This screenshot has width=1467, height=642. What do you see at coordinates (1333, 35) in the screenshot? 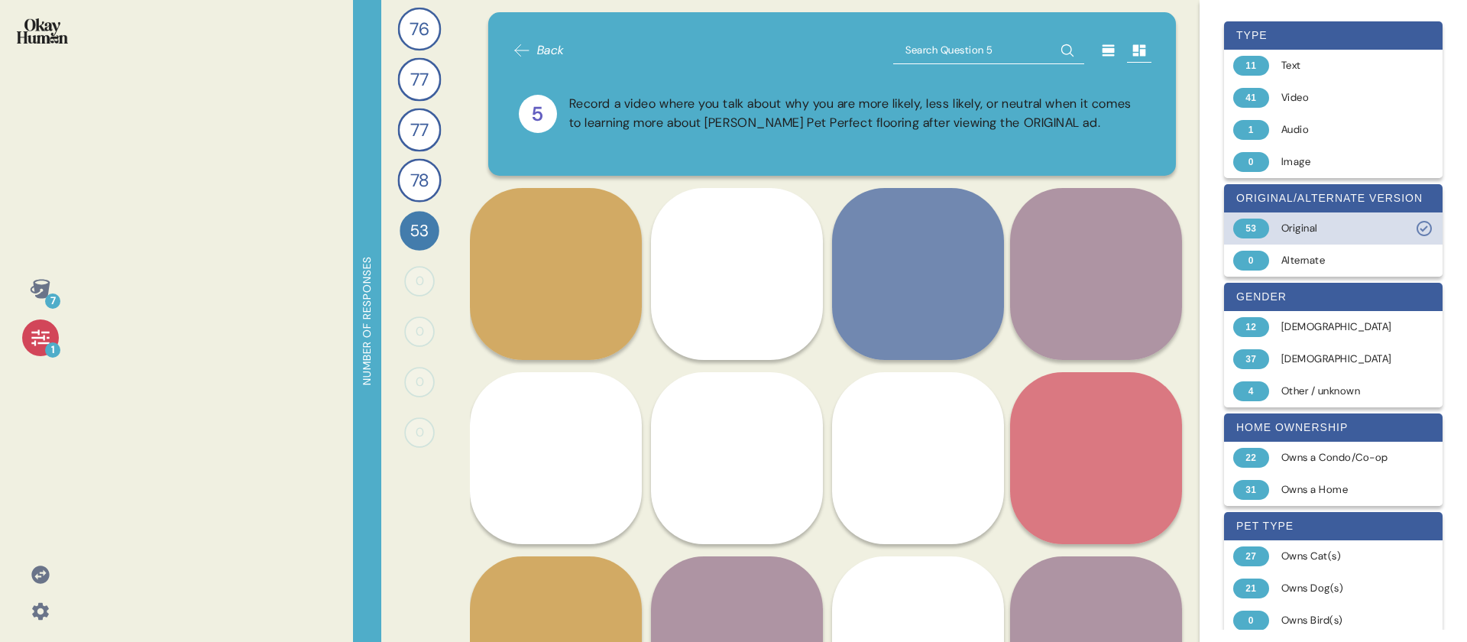
I see `div: type` at bounding box center [1333, 35].